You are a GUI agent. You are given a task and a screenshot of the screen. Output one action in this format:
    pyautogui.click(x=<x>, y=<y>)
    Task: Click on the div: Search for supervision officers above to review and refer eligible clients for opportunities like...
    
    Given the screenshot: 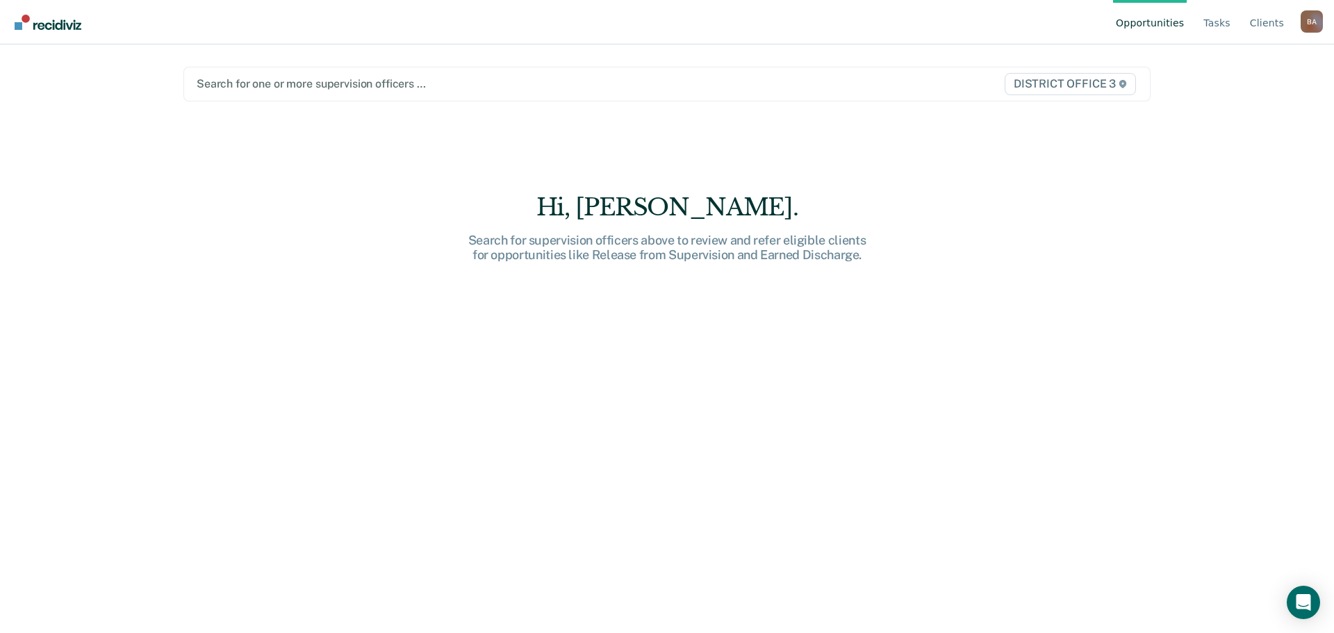 What is the action you would take?
    pyautogui.click(x=667, y=247)
    